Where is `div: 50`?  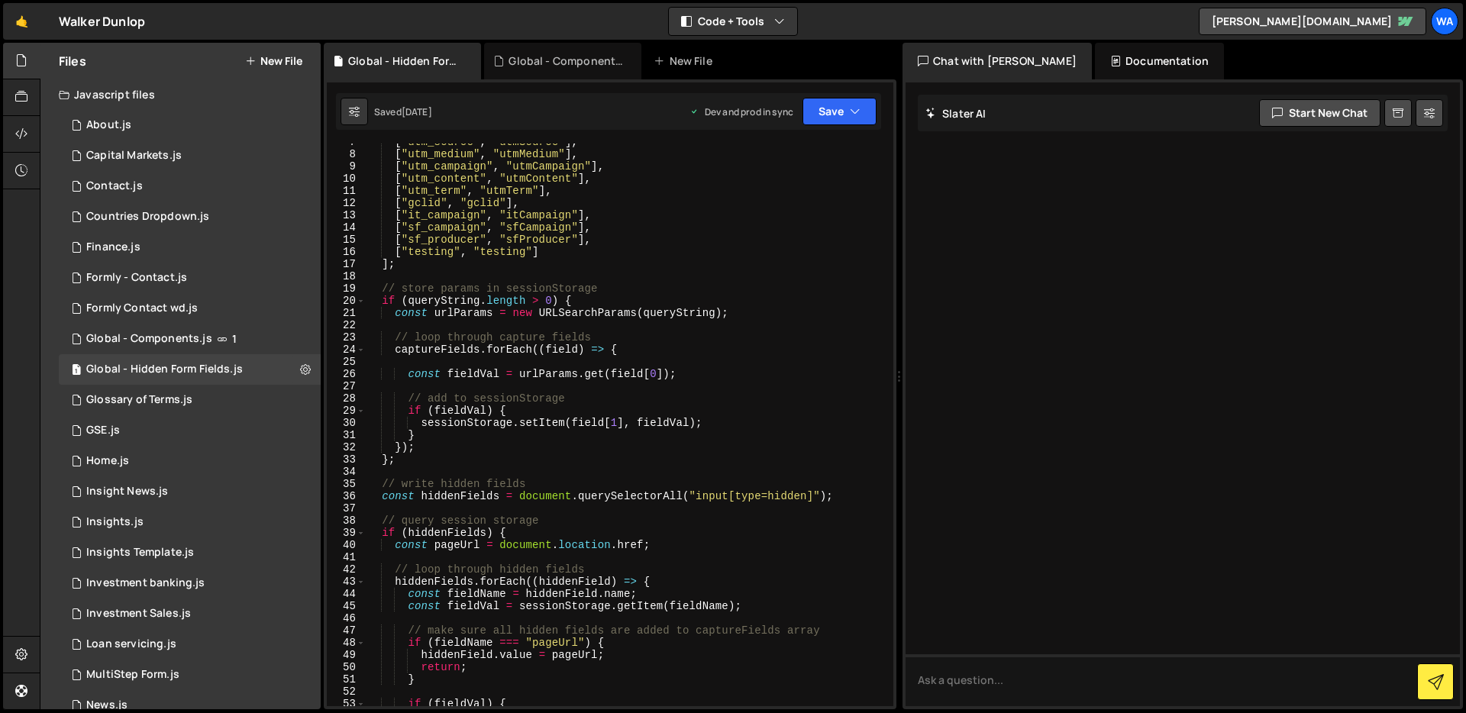
div: 50 is located at coordinates (346, 667).